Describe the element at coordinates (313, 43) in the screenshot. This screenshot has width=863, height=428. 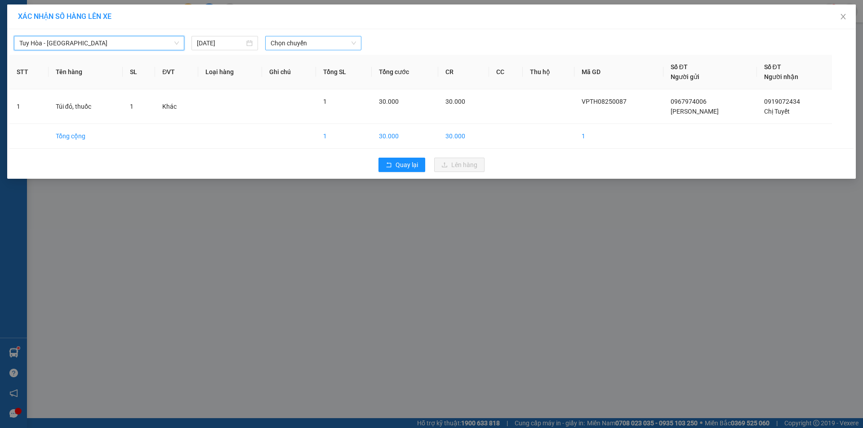
I see `span: Chọn chuyến` at that location.